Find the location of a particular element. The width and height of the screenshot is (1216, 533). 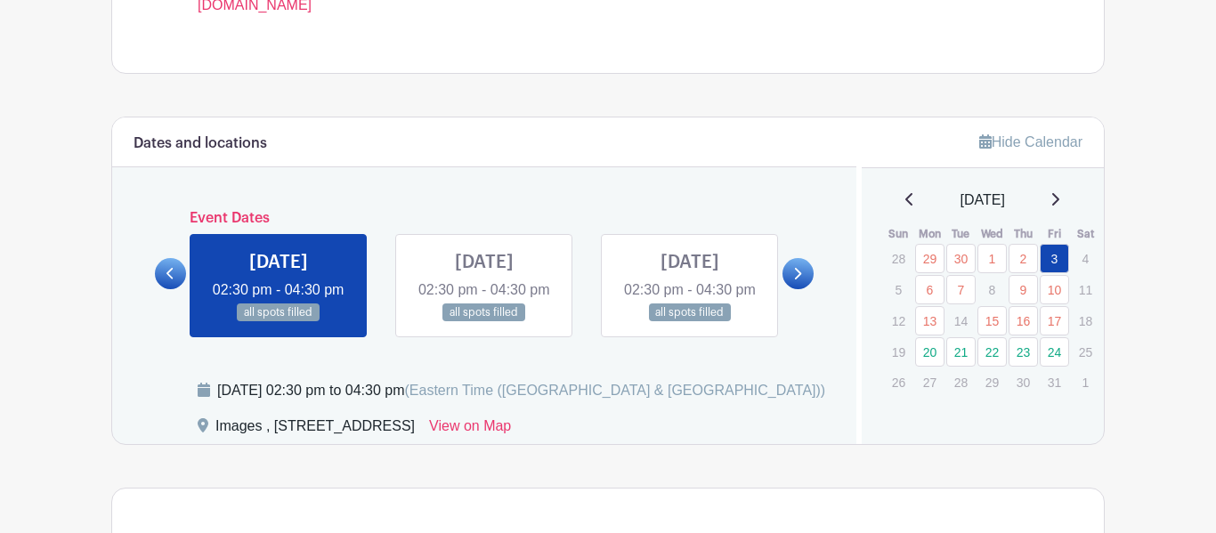

h6: Dates and locations is located at coordinates (200, 143).